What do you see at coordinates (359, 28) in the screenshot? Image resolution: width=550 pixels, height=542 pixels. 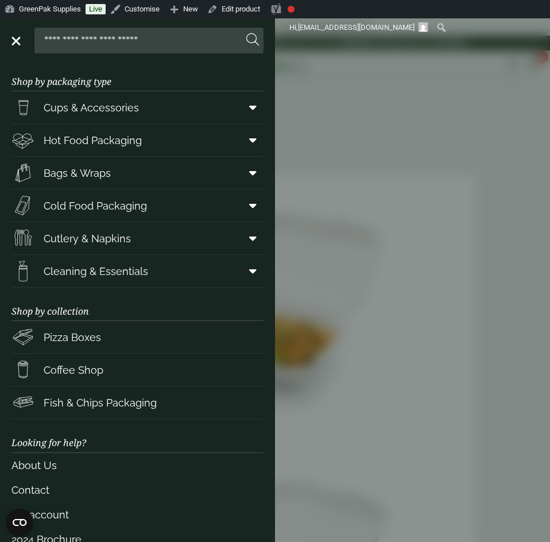 I see `a: Hi,` at bounding box center [359, 28].